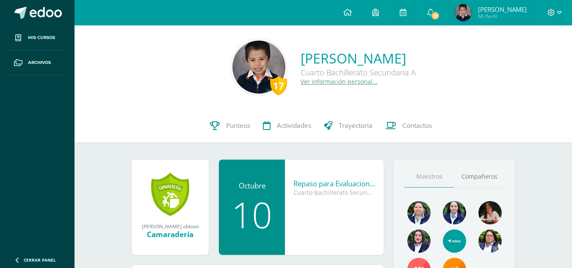 This screenshot has width=572, height=268. I want to click on div: Camaradería, so click(170, 234).